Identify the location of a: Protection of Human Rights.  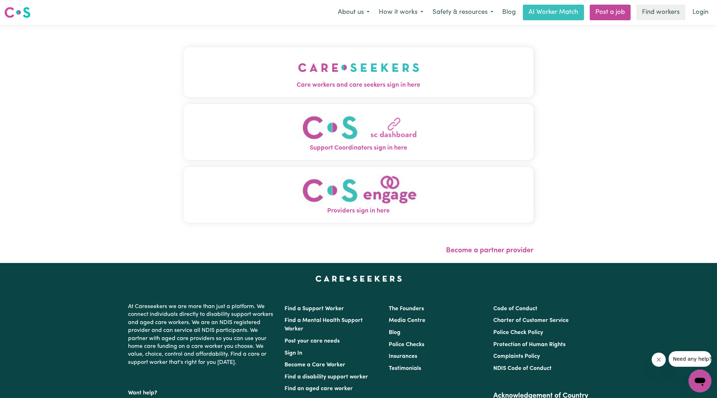
(529, 345).